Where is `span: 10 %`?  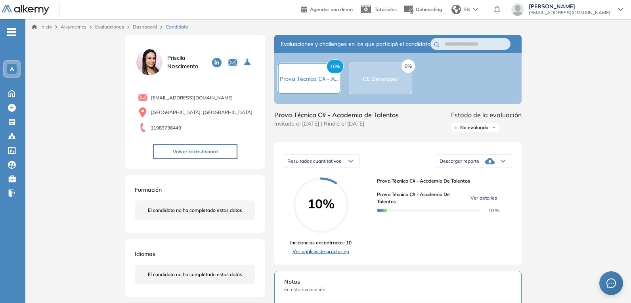
span: 10 % is located at coordinates (489, 211).